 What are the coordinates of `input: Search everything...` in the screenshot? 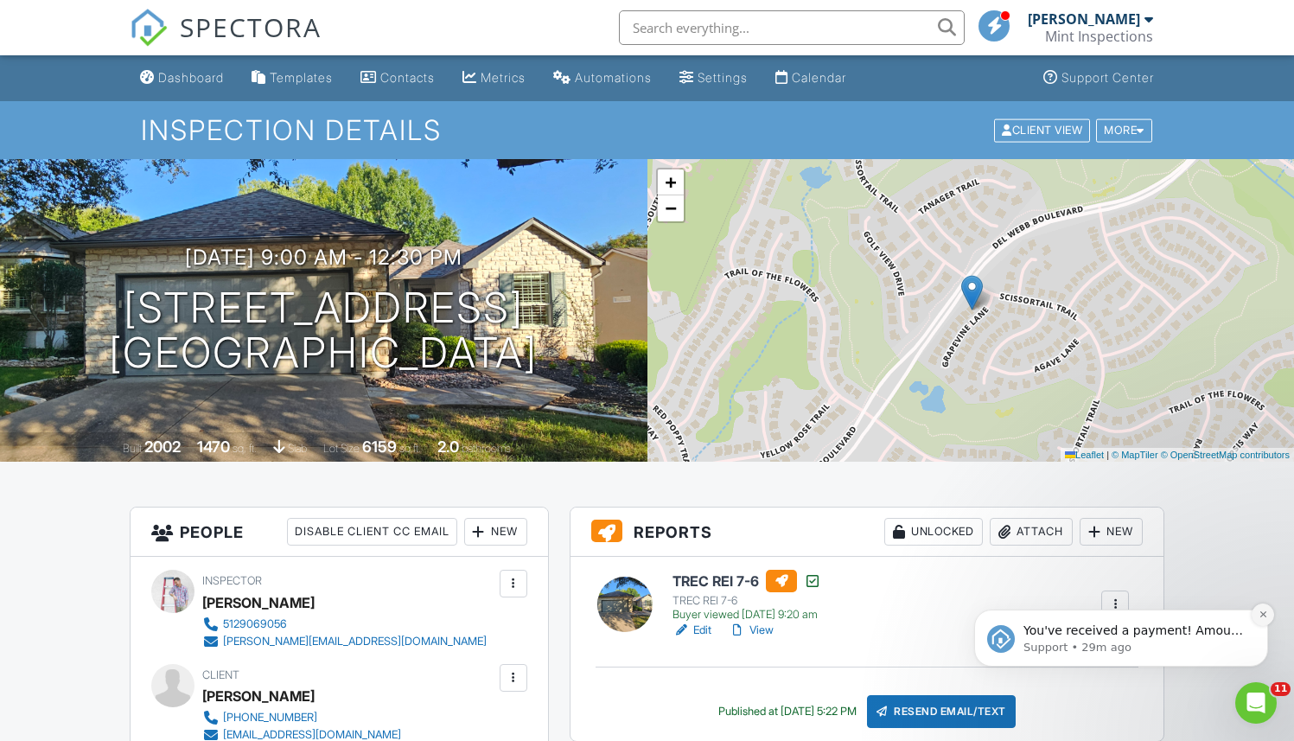 It's located at (792, 28).